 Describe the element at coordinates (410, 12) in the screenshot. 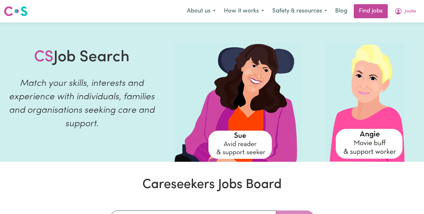

I see `span: Joulia` at that location.